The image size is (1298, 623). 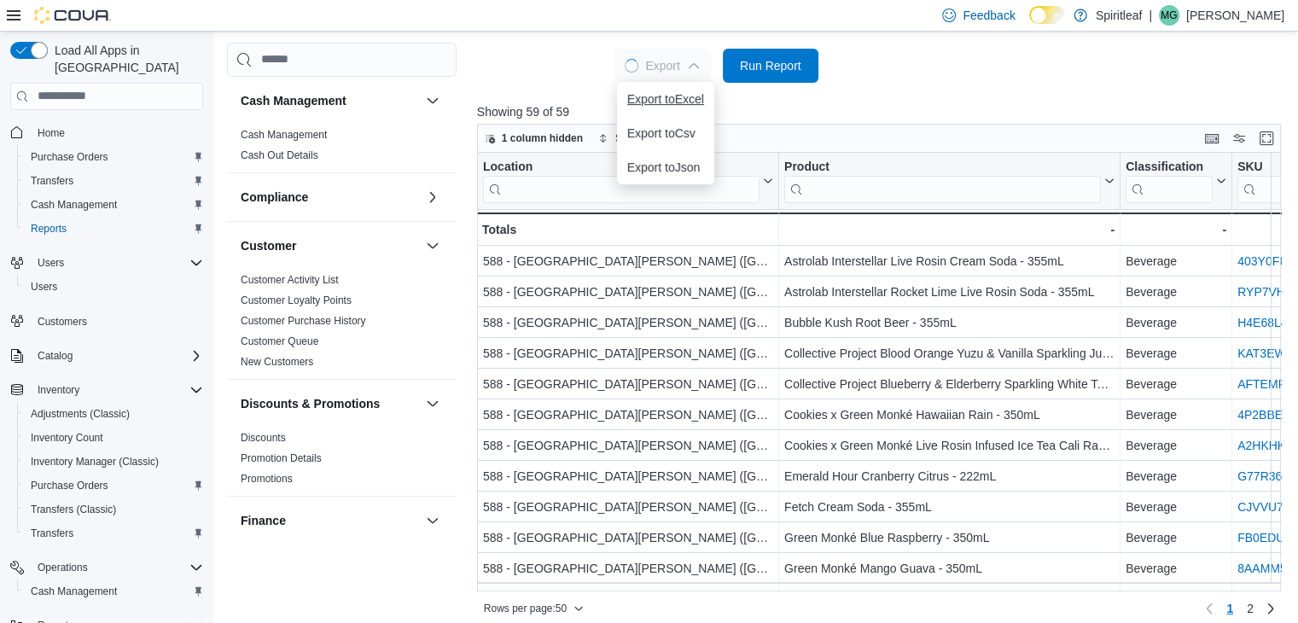 I want to click on button: Enter fullscreen, so click(x=1266, y=138).